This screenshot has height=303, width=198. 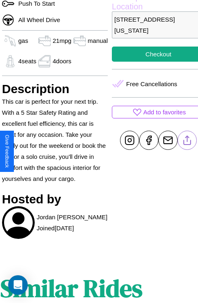 I want to click on div: Open Intercom Messenger, so click(x=18, y=285).